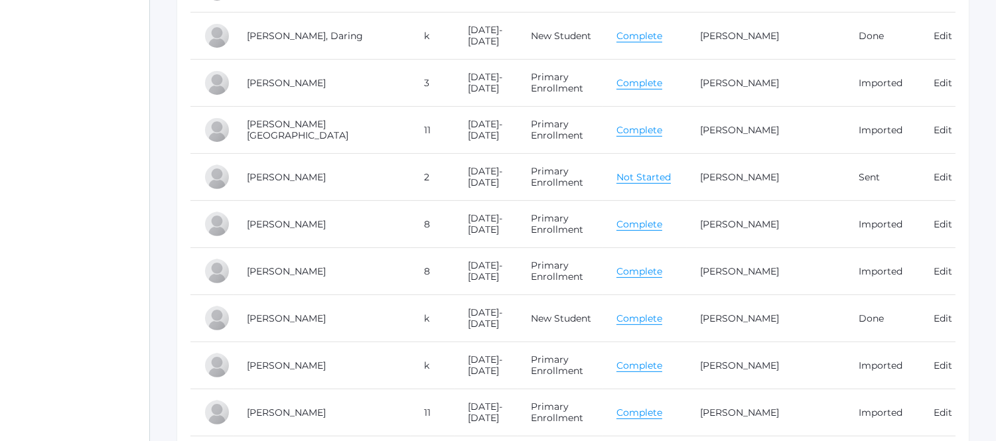 This screenshot has width=996, height=441. What do you see at coordinates (217, 413) in the screenshot?
I see `div: Maxwell Burford` at bounding box center [217, 413].